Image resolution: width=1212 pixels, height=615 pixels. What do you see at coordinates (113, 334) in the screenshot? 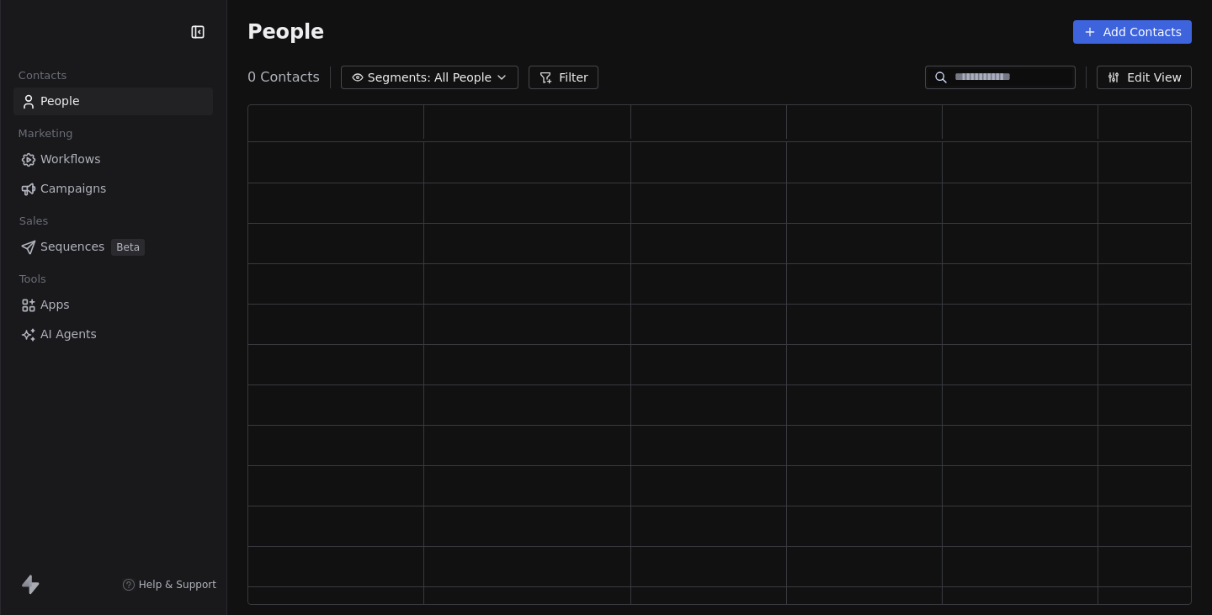
I see `a: AI Agents` at bounding box center [113, 334].